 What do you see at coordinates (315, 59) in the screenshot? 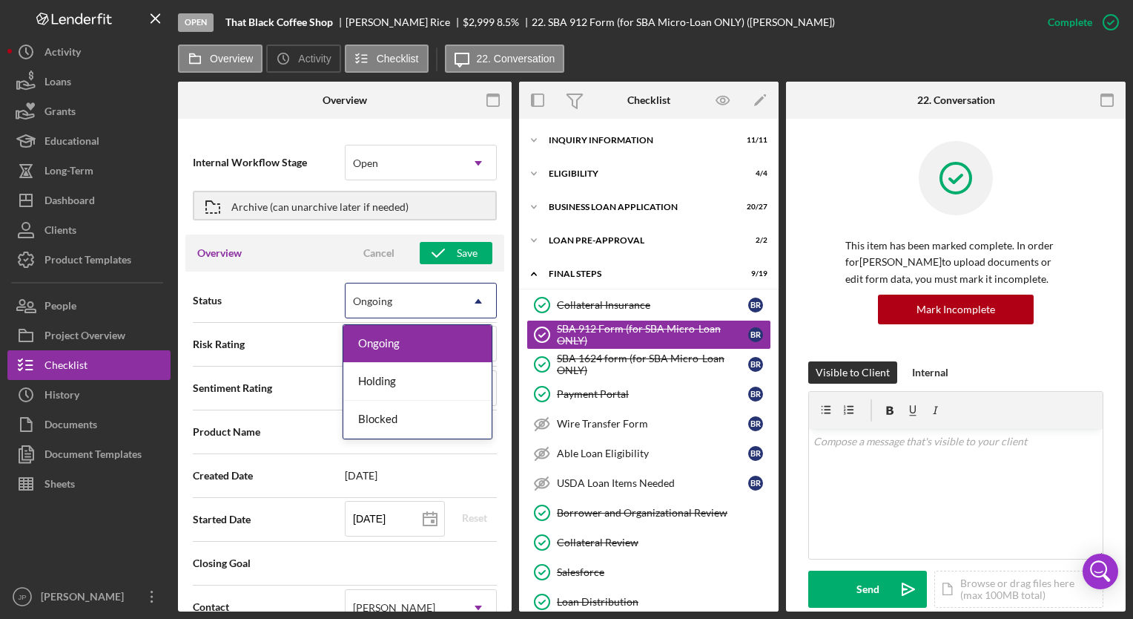
I see `label: Activity` at bounding box center [315, 59].